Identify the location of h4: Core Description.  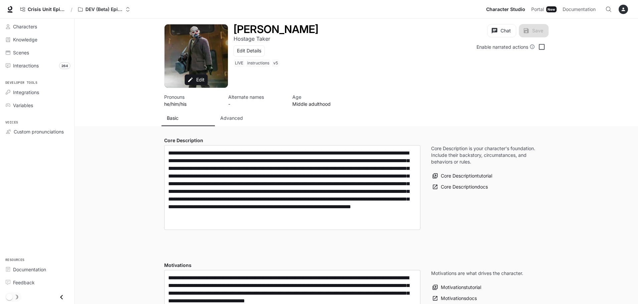
(293, 141).